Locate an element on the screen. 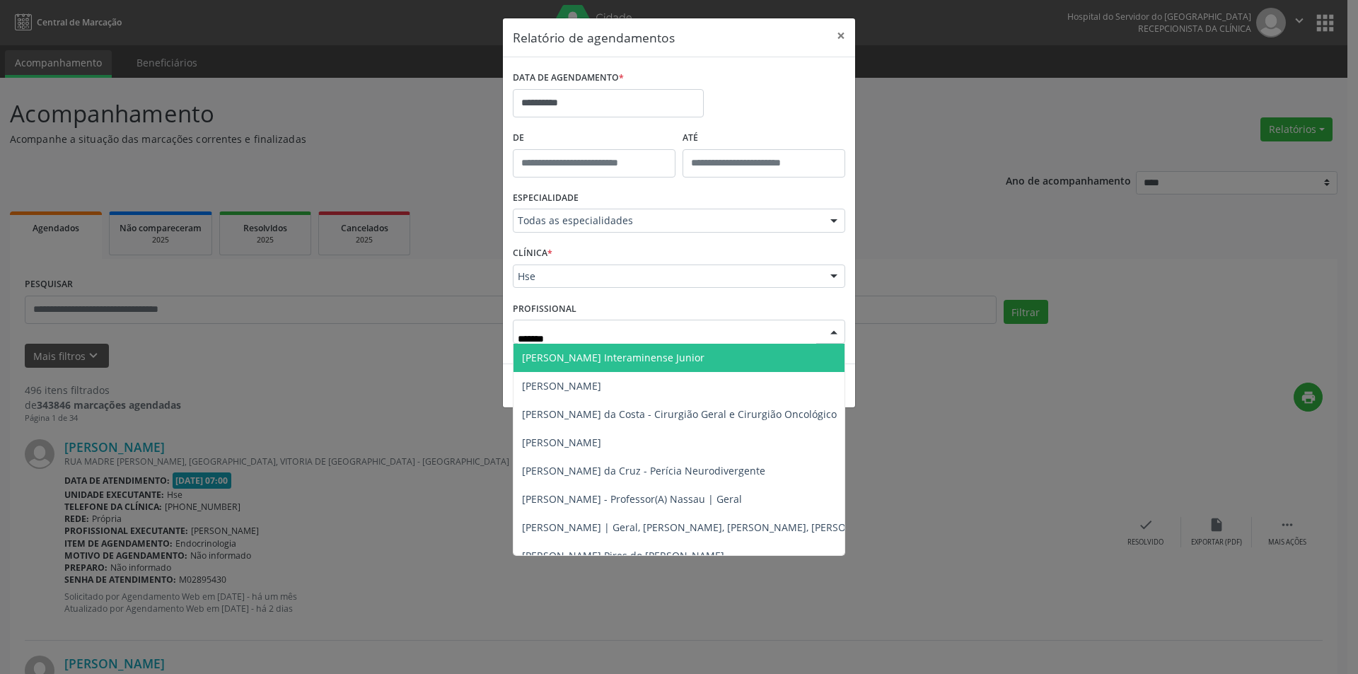 This screenshot has width=1358, height=674. label: De is located at coordinates (594, 138).